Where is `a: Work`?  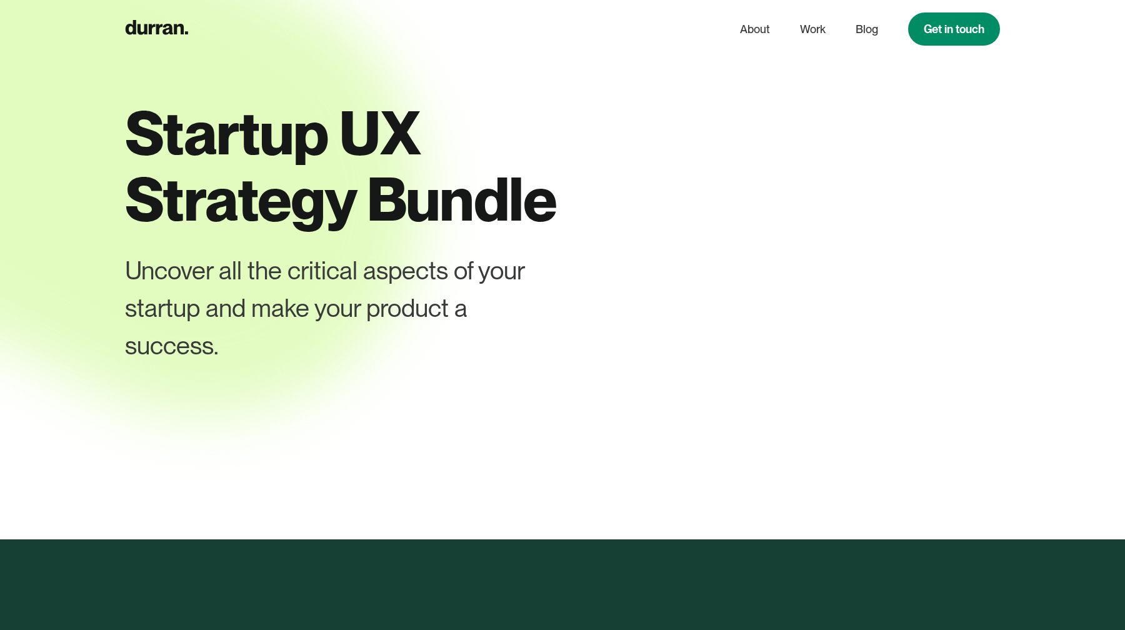
a: Work is located at coordinates (813, 29).